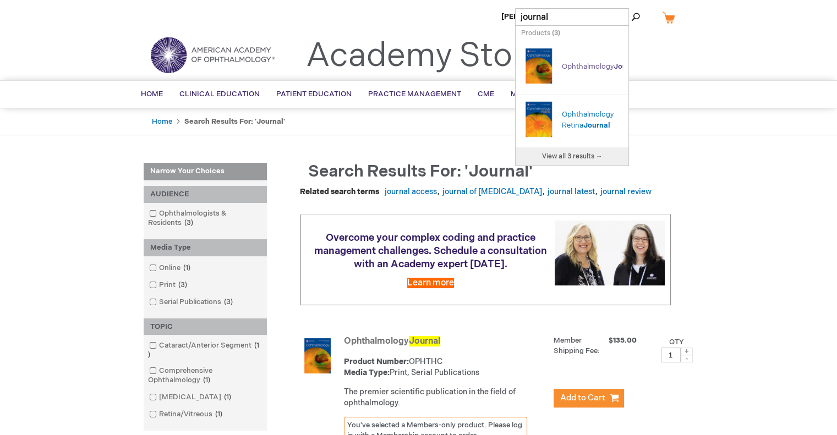 This screenshot has width=837, height=435. Describe the element at coordinates (162, 122) in the screenshot. I see `a: Home` at that location.